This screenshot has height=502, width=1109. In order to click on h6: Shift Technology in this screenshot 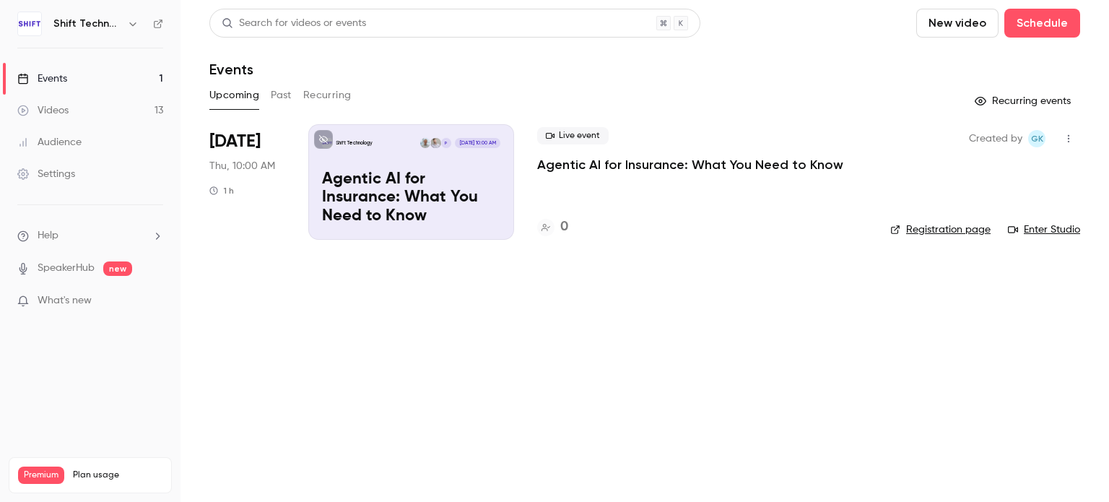, I will do `click(87, 24)`.